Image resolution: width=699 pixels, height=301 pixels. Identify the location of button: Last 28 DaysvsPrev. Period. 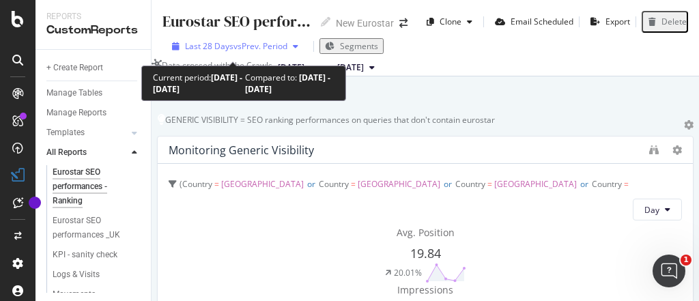
(235, 46).